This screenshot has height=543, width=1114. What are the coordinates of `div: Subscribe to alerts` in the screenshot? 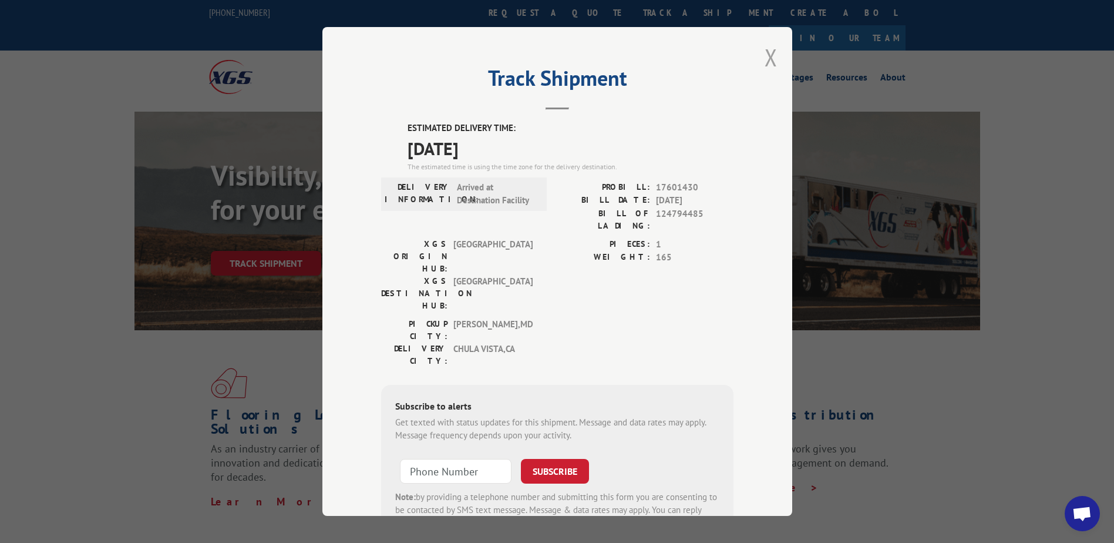 It's located at (557, 407).